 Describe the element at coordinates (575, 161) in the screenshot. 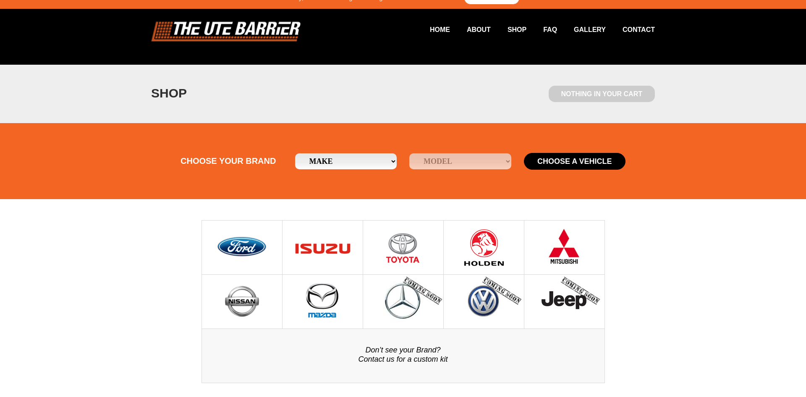

I see `button: Choose a Vehicle` at that location.